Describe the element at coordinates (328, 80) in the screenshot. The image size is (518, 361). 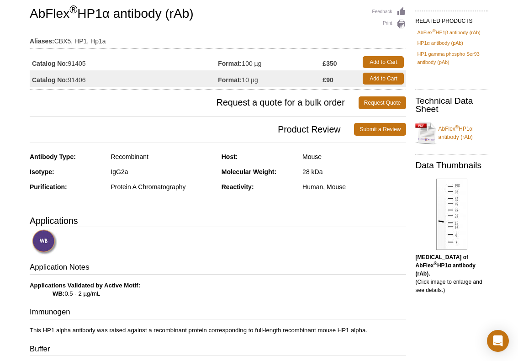
I see `strong: £90` at that location.